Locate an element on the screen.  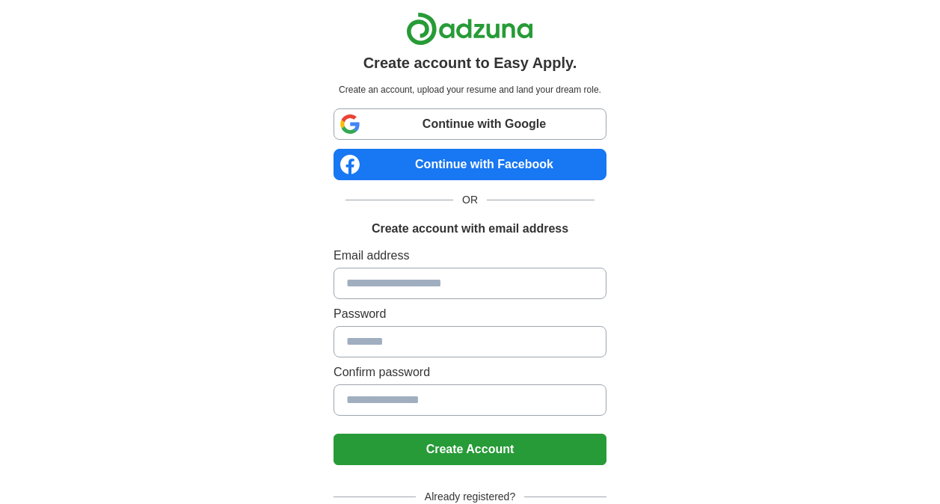
h1: Create account with email address is located at coordinates (469, 229).